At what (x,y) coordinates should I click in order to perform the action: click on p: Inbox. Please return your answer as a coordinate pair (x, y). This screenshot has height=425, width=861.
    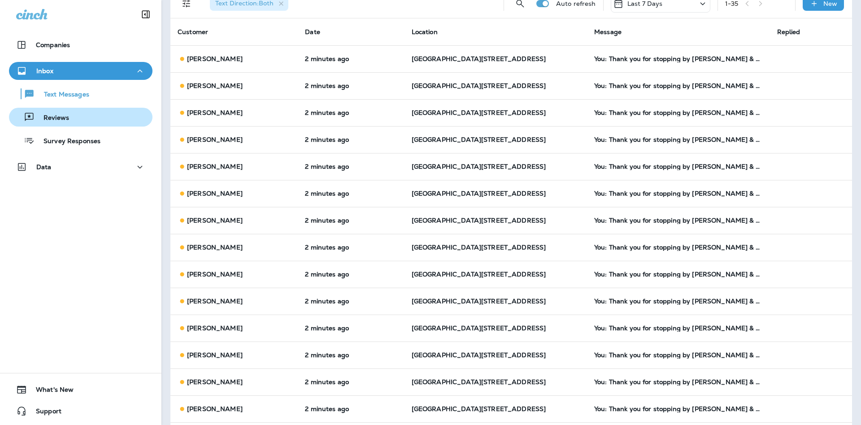
    Looking at the image, I should click on (45, 71).